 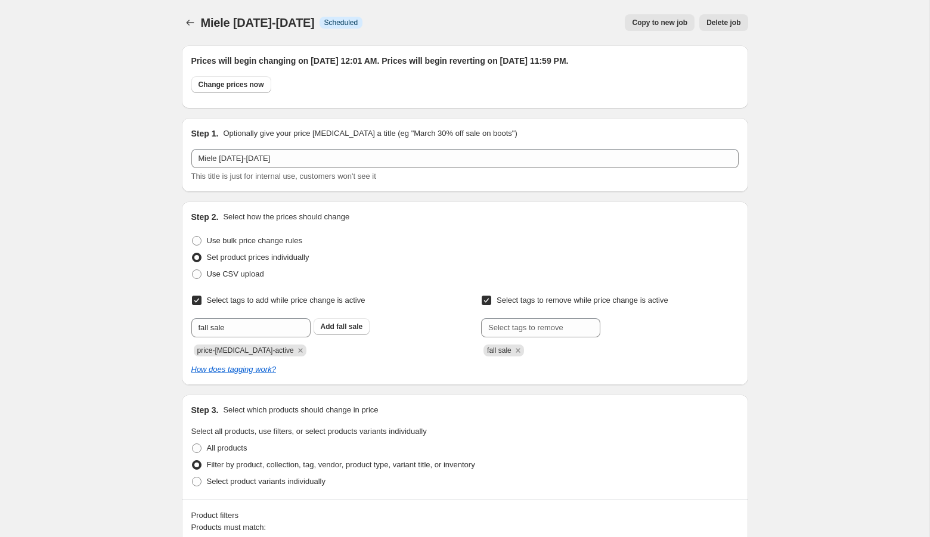 I want to click on input: Select tags to add, so click(x=251, y=328).